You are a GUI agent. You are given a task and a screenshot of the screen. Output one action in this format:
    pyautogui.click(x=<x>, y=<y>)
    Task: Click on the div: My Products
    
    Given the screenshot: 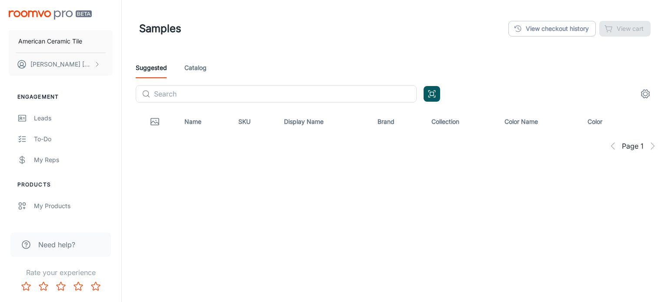 What is the action you would take?
    pyautogui.click(x=73, y=206)
    